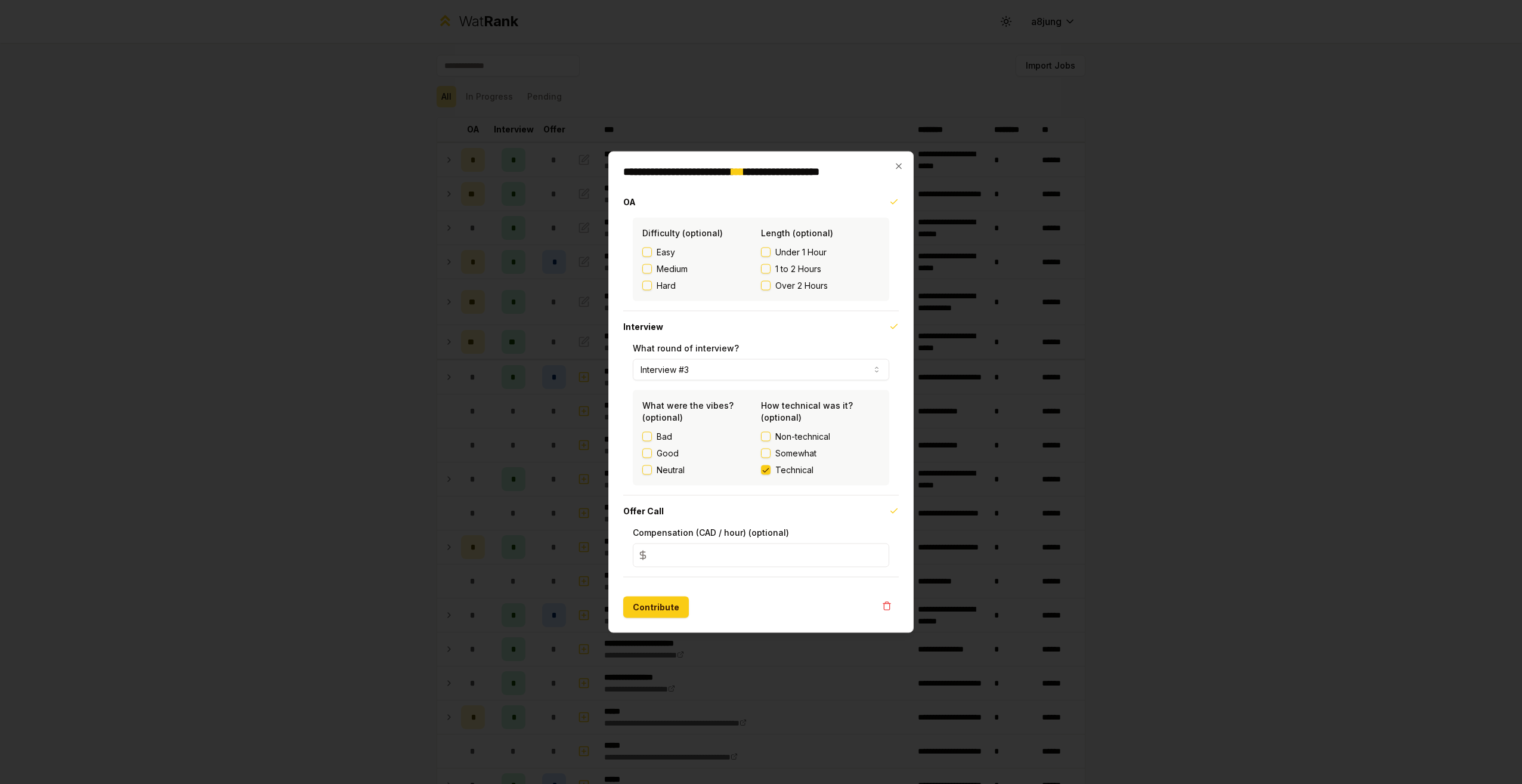 The image size is (1522, 784). What do you see at coordinates (648, 269) in the screenshot?
I see `button: Medium` at bounding box center [648, 269].